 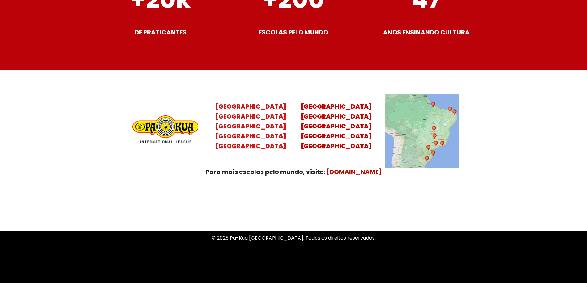 I want to click on strong: Para mais escolas pelo mundo, visite:, so click(x=265, y=172).